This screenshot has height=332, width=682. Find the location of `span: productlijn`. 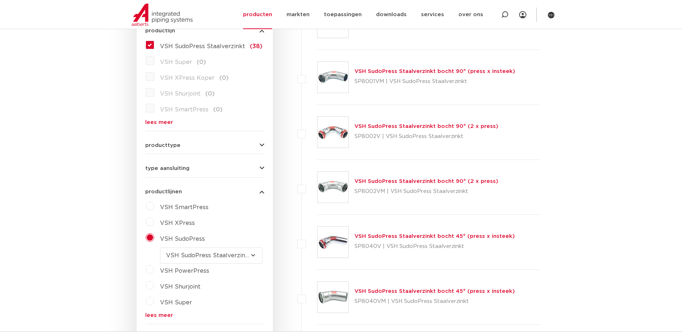

span: productlijn is located at coordinates (160, 31).